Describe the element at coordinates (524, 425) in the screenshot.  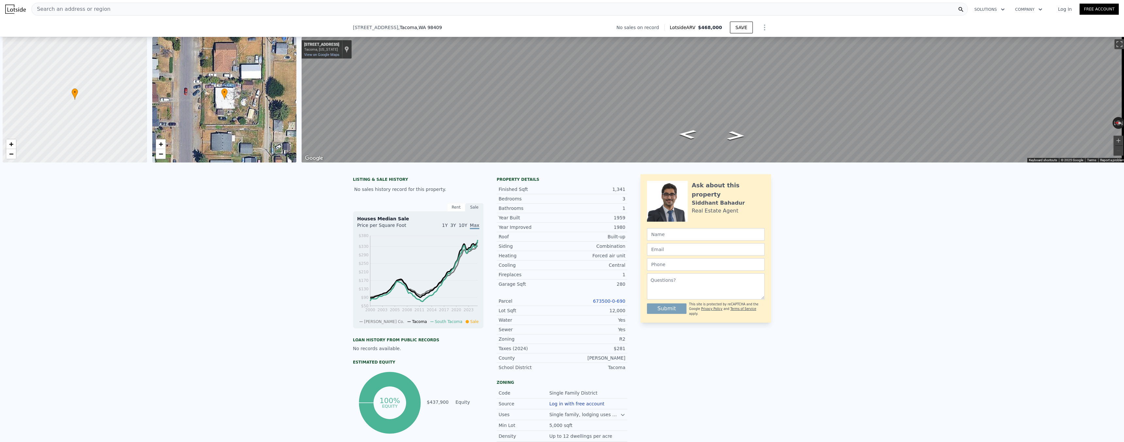
I see `div: Min Lot` at that location.